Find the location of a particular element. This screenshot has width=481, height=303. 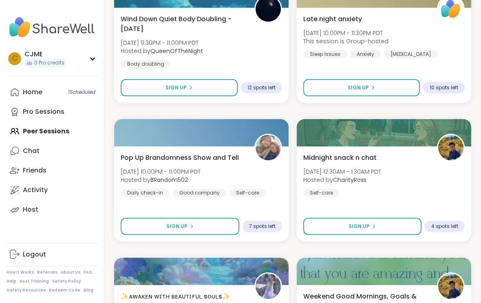

a: Home1Scheduled is located at coordinates (52, 92).